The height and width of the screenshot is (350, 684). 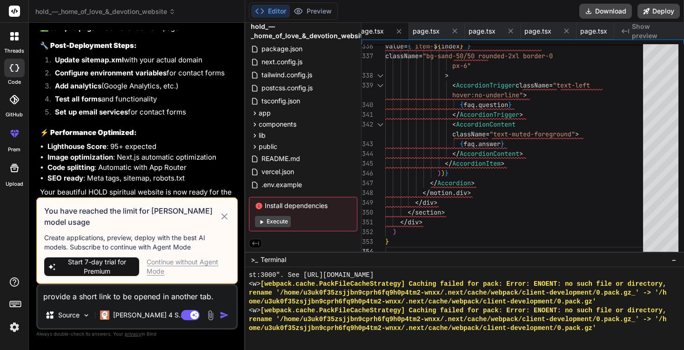 I want to click on strong: Code splitting, so click(x=71, y=167).